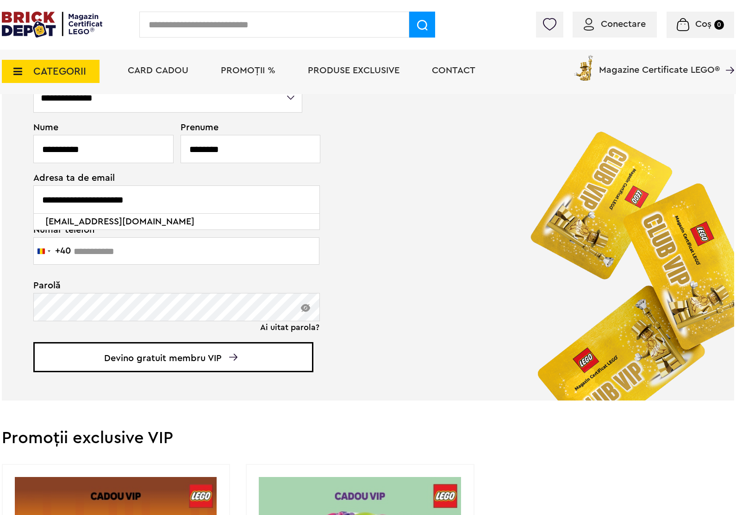 Image resolution: width=736 pixels, height=515 pixels. Describe the element at coordinates (63, 251) in the screenshot. I see `div: +40` at that location.